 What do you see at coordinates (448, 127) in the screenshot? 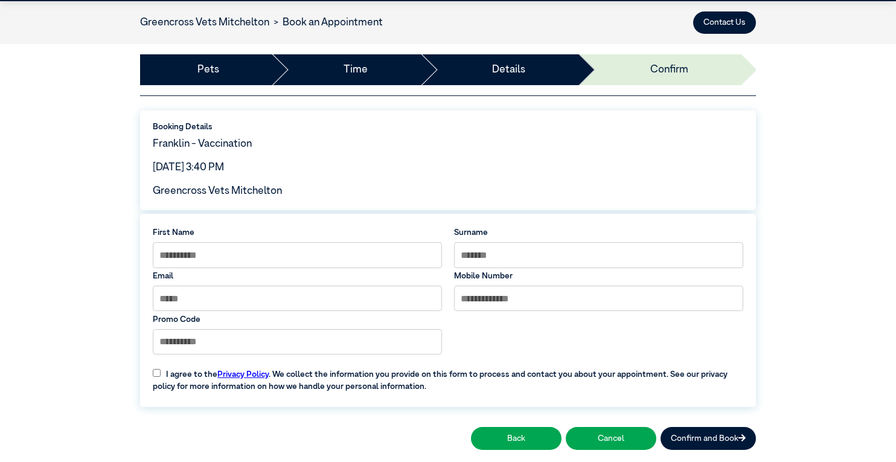
I see `label: Booking Details` at bounding box center [448, 127].